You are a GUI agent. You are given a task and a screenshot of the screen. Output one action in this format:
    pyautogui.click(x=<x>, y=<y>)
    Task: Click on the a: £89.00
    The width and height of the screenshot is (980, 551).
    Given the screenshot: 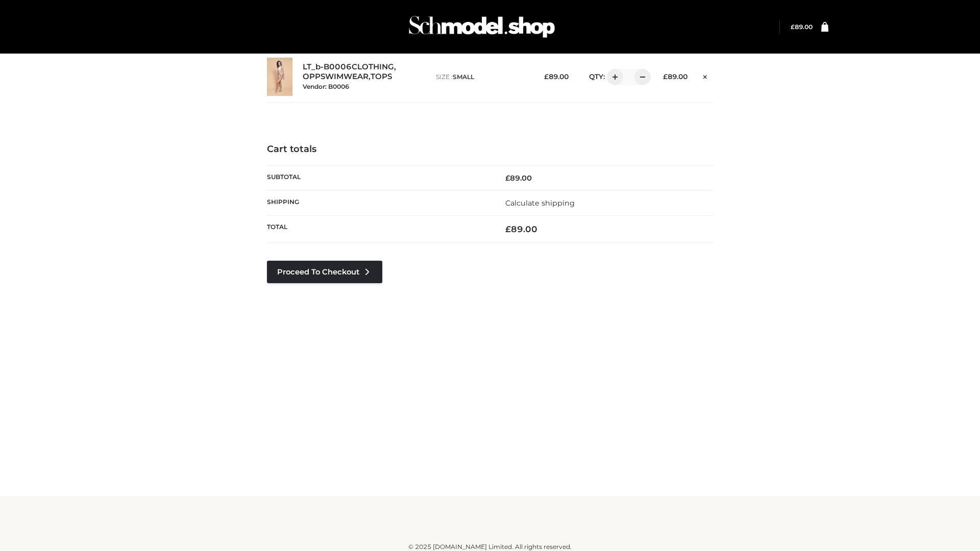 What is the action you would take?
    pyautogui.click(x=801, y=27)
    